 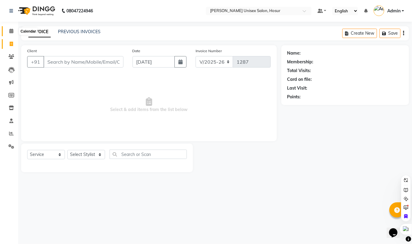 What do you see at coordinates (79, 32) in the screenshot?
I see `a: PREVIOUS INVOICES` at bounding box center [79, 32].